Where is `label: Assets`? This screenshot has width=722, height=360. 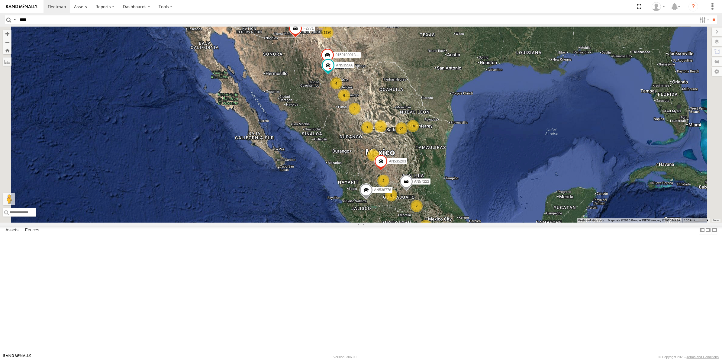 label: Assets is located at coordinates (12, 230).